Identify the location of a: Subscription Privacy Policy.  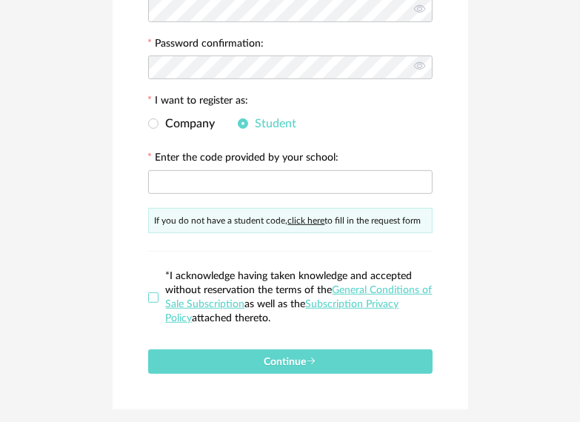
(282, 311).